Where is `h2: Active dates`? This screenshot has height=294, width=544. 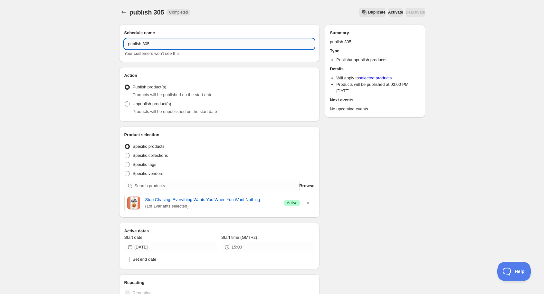
h2: Active dates is located at coordinates (219, 231).